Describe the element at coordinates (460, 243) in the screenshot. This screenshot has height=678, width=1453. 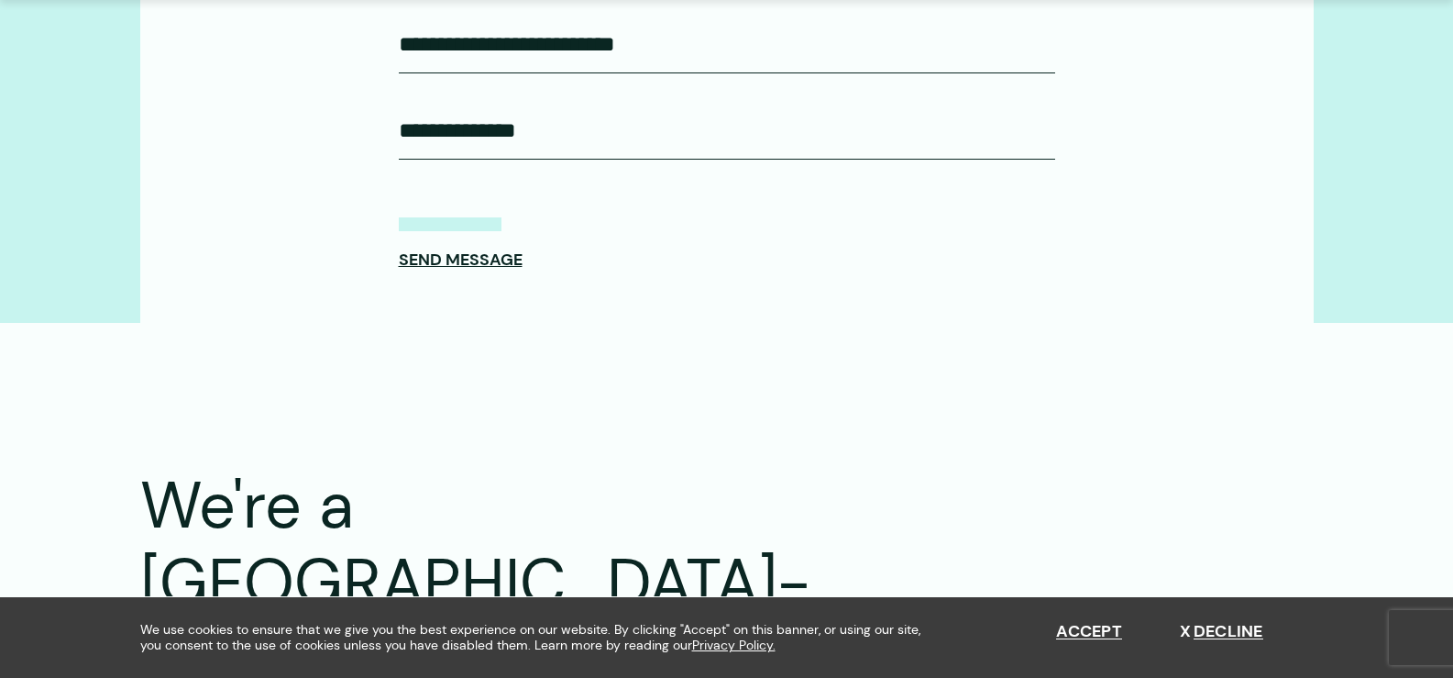
I see `button: SEND MESSAGE` at that location.